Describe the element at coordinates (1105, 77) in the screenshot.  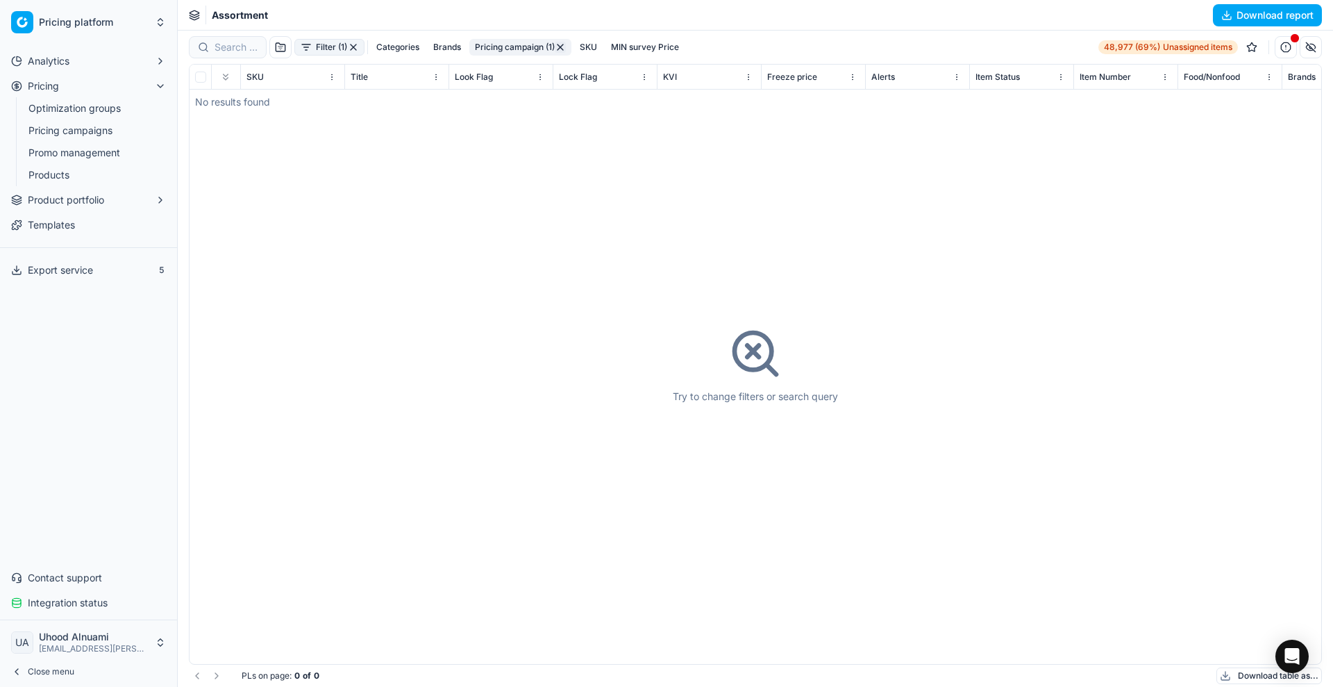
I see `span: Item Number` at that location.